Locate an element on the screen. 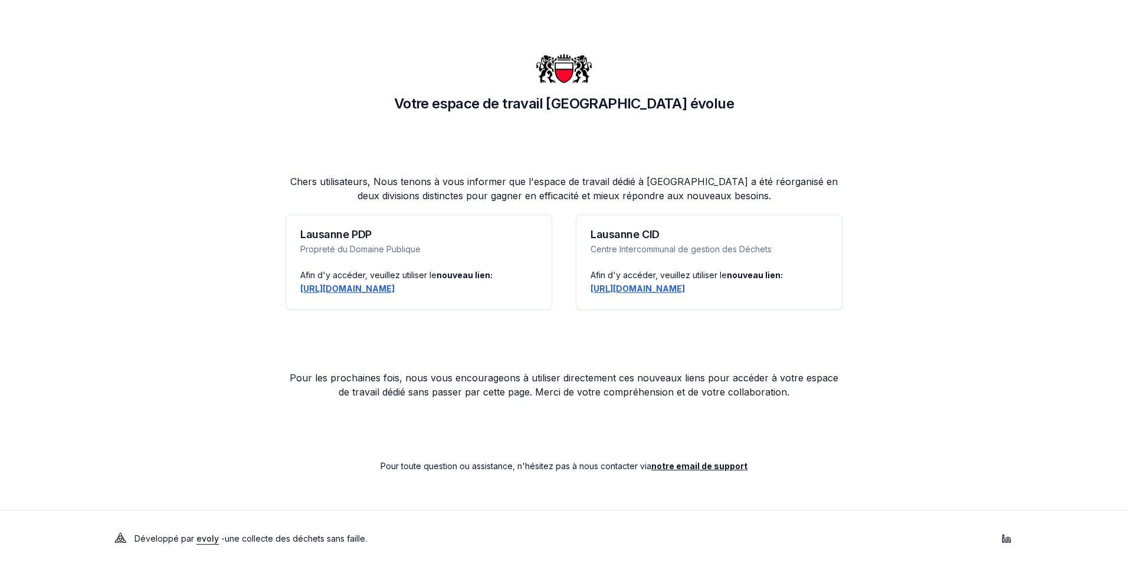 This screenshot has height=567, width=1128. a: evoly is located at coordinates (208, 538).